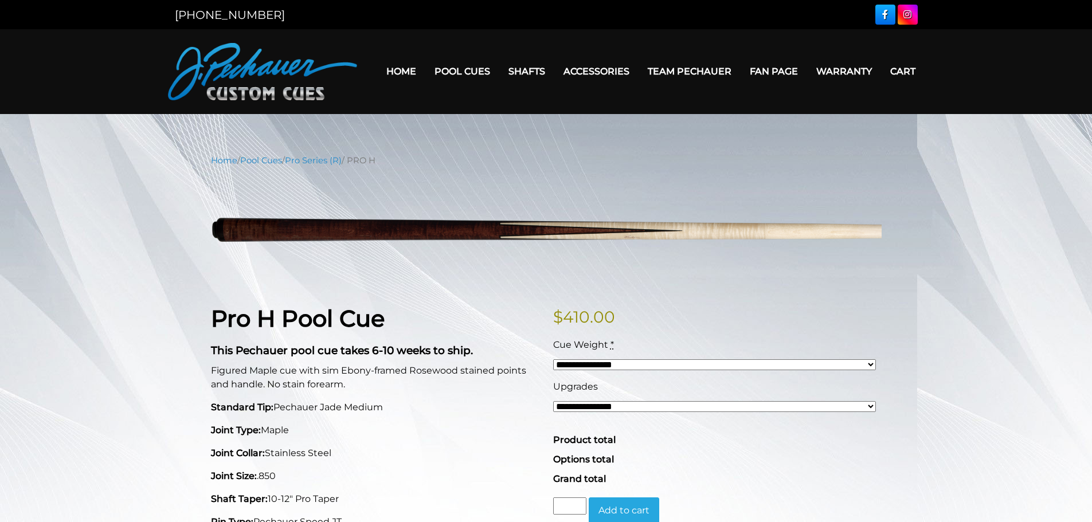 Image resolution: width=1092 pixels, height=522 pixels. Describe the element at coordinates (239, 499) in the screenshot. I see `strong: Shaft Taper:` at that location.